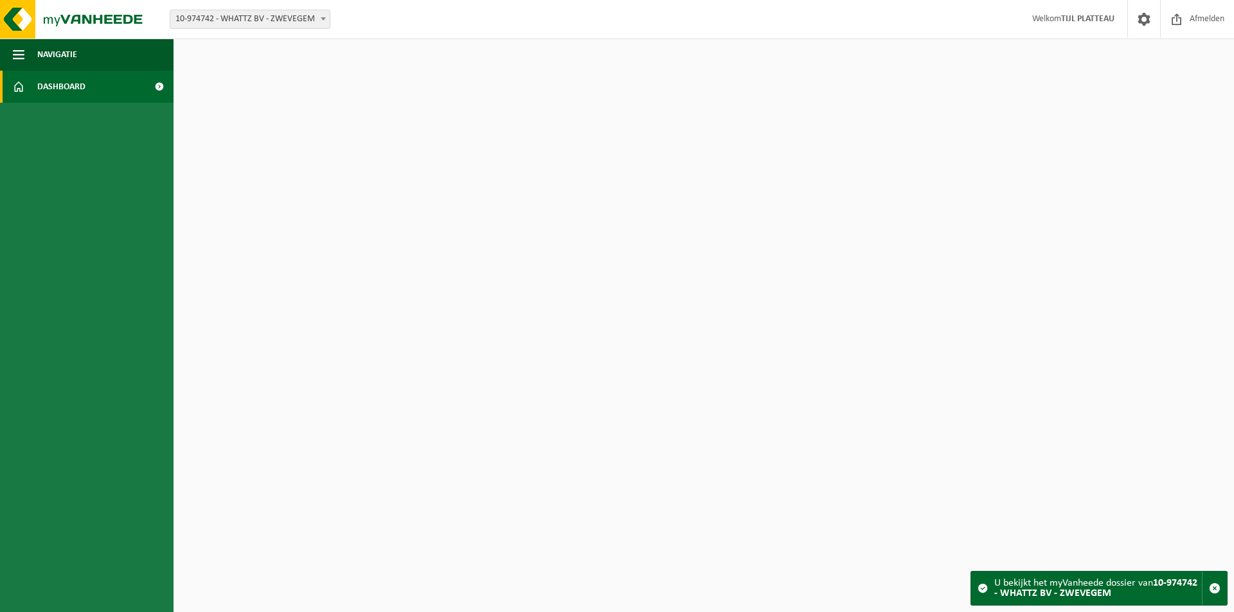  I want to click on span: Dashboard, so click(61, 87).